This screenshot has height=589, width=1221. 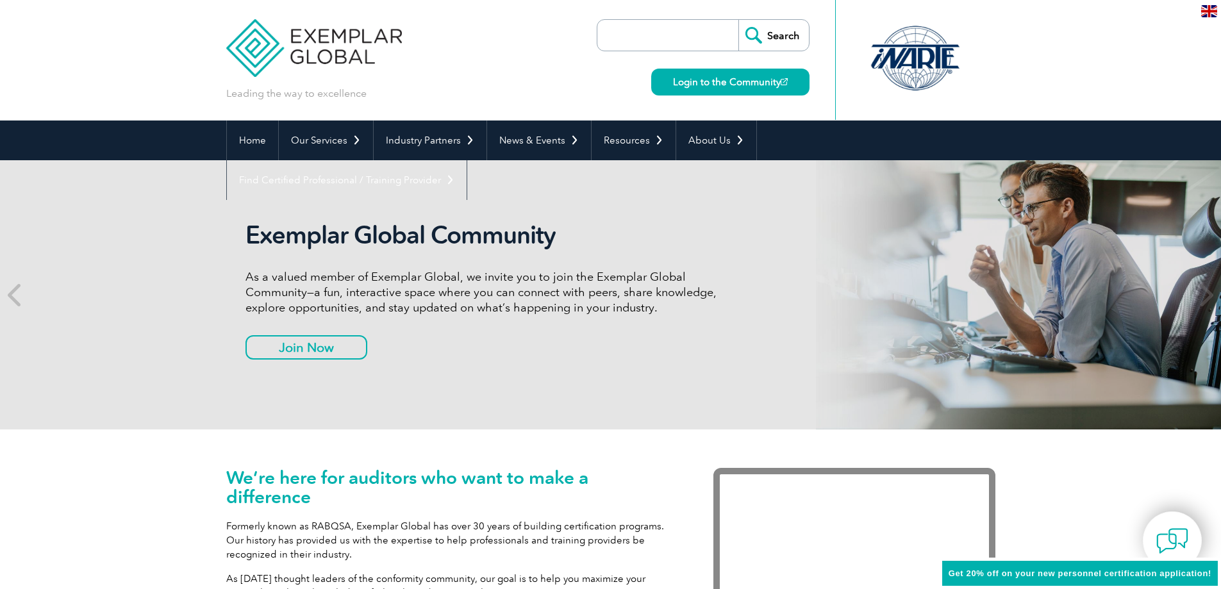 What do you see at coordinates (486, 292) in the screenshot?
I see `p: As a valued member of Exemplar Global, we invite you to join the Exemplar Global Community—a fun,...` at bounding box center [486, 292].